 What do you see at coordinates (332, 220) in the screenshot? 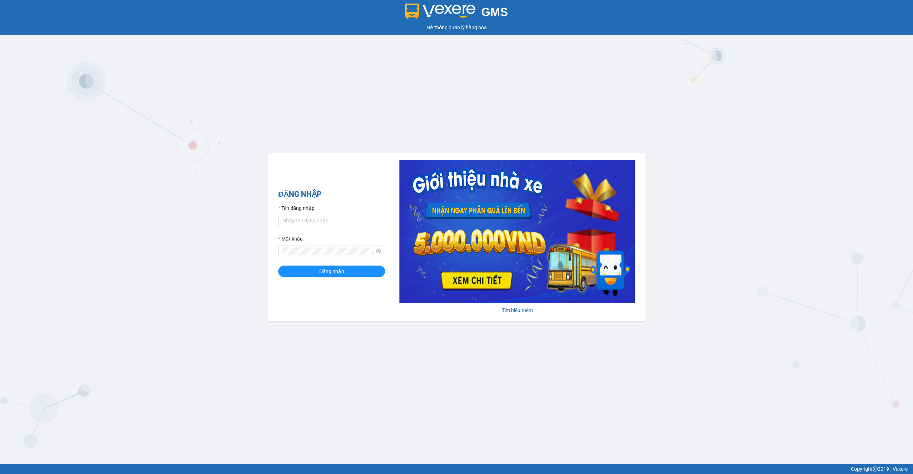
I see `input: Tên đăng nhập` at bounding box center [332, 220].